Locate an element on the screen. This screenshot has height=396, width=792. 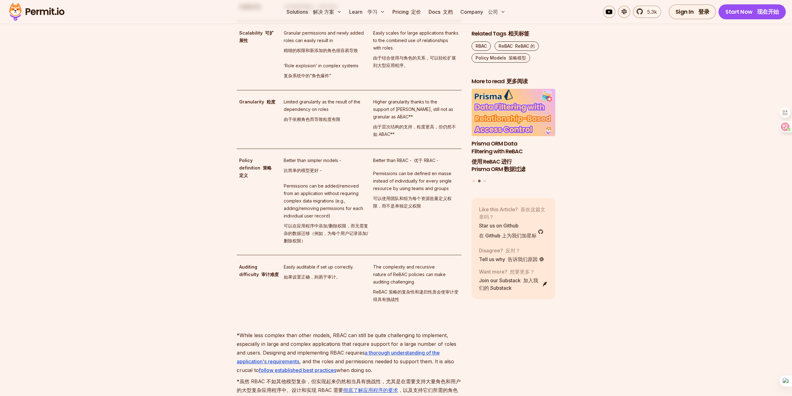
font: 可扩展性 is located at coordinates (256, 36).